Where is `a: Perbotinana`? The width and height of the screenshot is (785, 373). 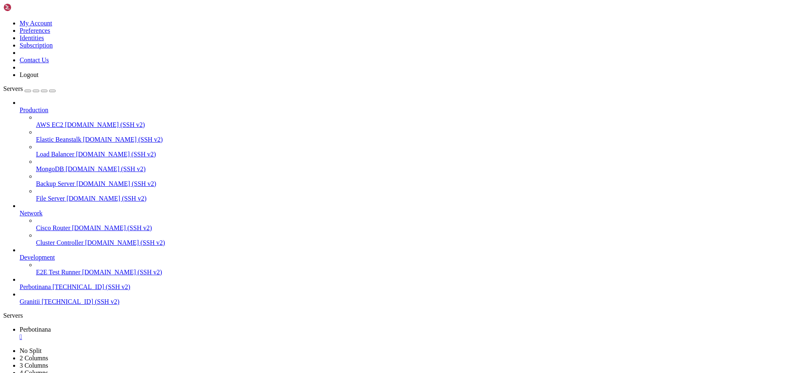
a: Perbotinana is located at coordinates (401, 333).